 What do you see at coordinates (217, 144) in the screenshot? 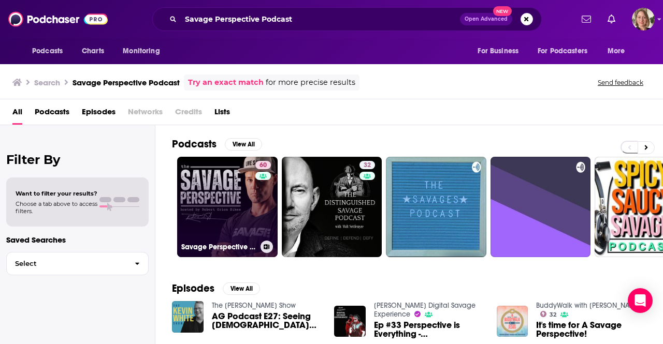
I see `a: PodcastsView All` at bounding box center [217, 144].